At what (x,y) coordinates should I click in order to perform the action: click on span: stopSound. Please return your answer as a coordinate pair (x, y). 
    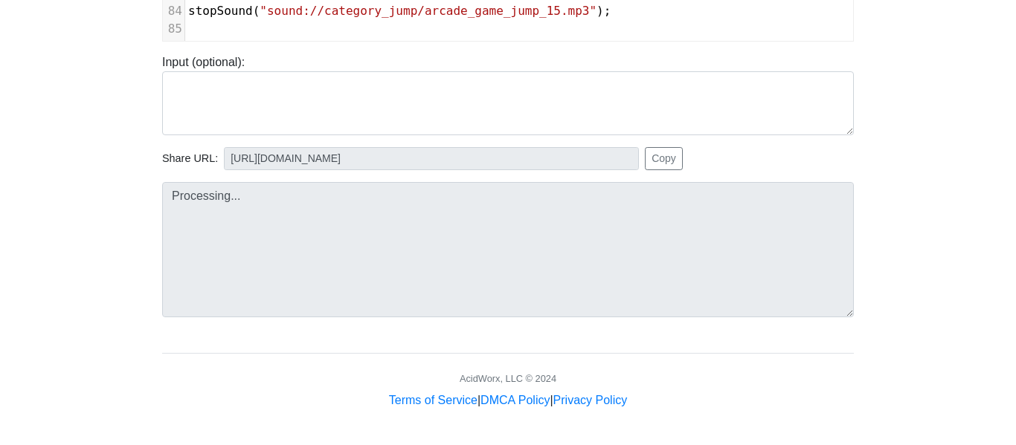
    Looking at the image, I should click on (220, 10).